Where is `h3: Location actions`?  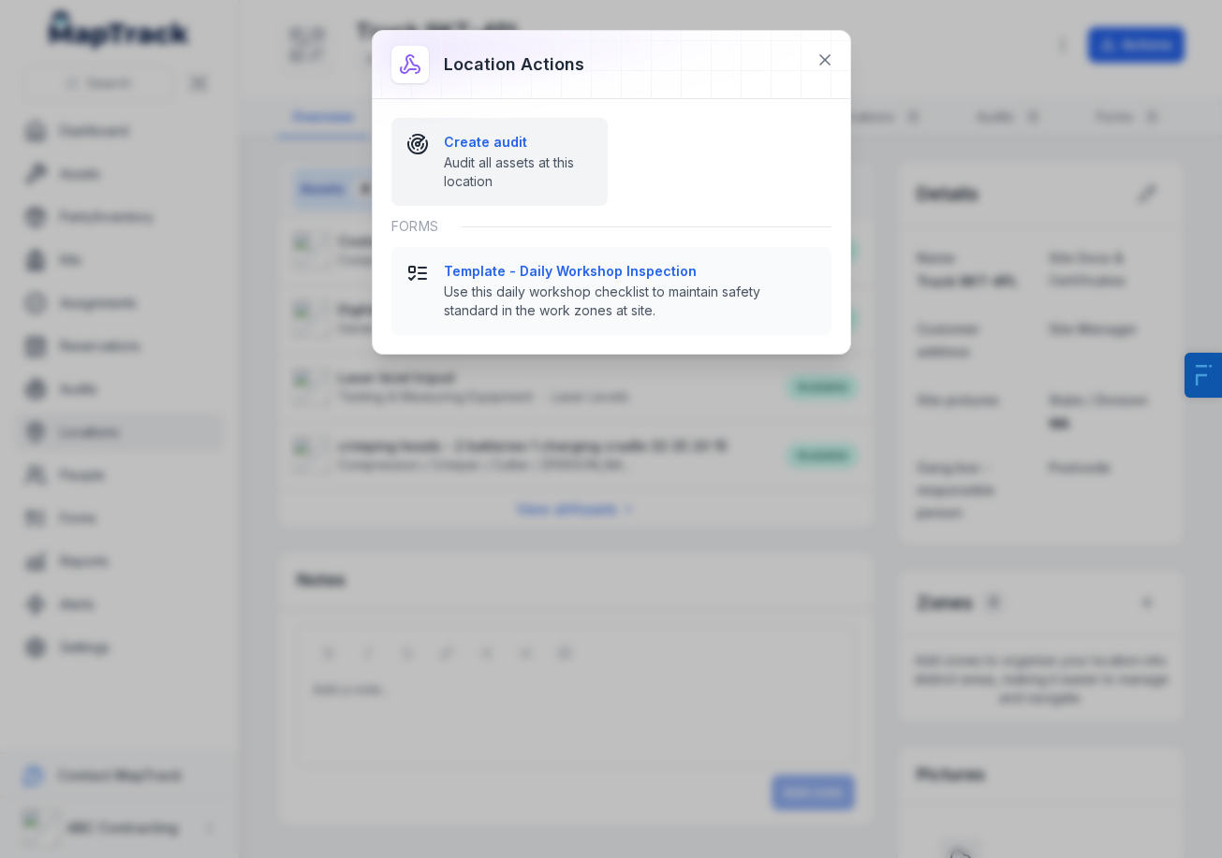 h3: Location actions is located at coordinates (514, 65).